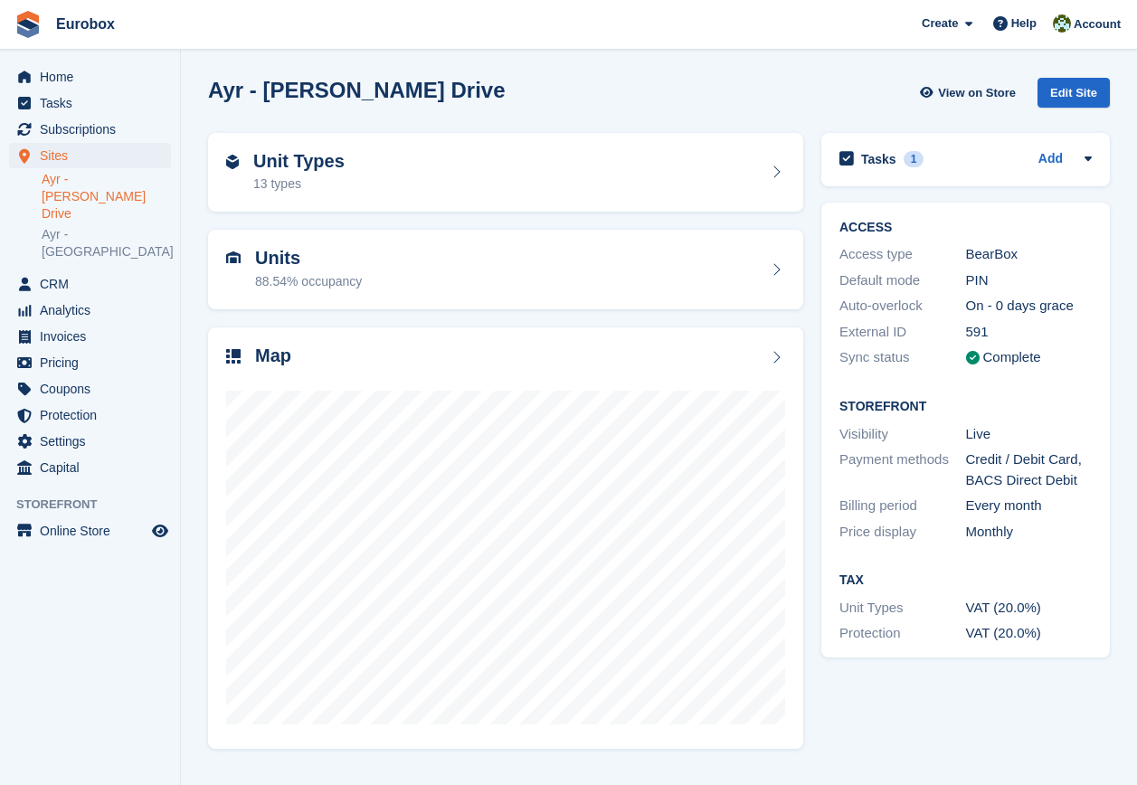 Image resolution: width=1137 pixels, height=785 pixels. Describe the element at coordinates (232, 162) in the screenshot. I see `img: unit-type-icn-2b2737a686de81e16bb02015468b77c625bbabd49415b5ef34ead5e3b44a266d.svg` at that location.